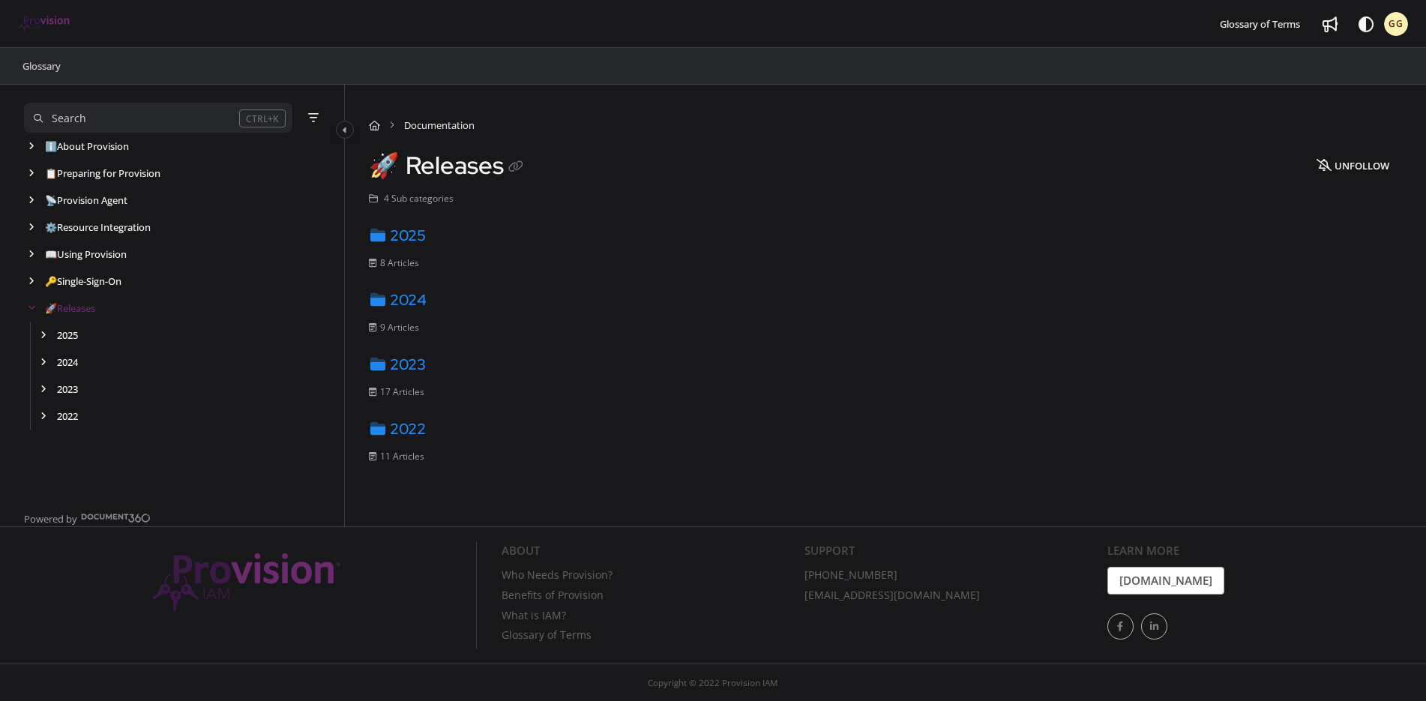 The width and height of the screenshot is (1426, 701). What do you see at coordinates (1396, 24) in the screenshot?
I see `button: GG` at bounding box center [1396, 24].